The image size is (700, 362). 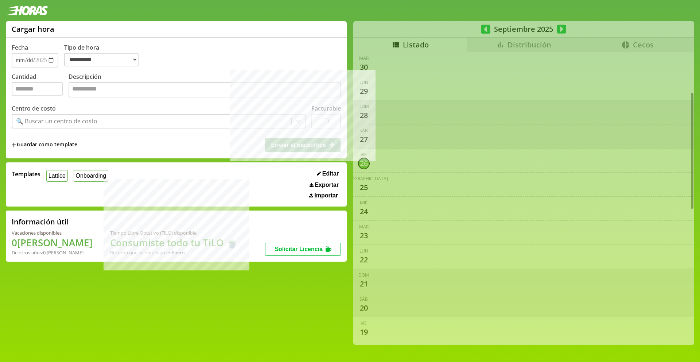 I want to click on div: 🔍 Buscar un centro de costo, so click(x=56, y=121).